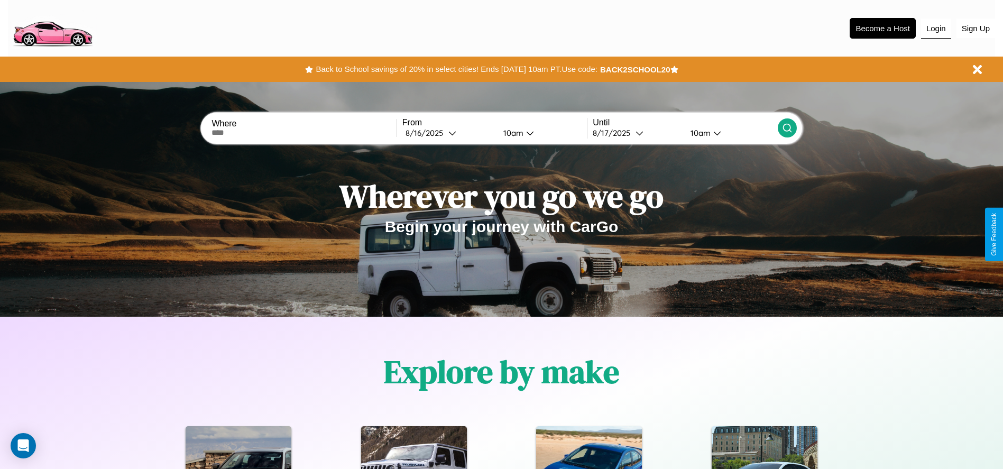 The image size is (1003, 469). Describe the element at coordinates (303, 124) in the screenshot. I see `label: Where` at that location.